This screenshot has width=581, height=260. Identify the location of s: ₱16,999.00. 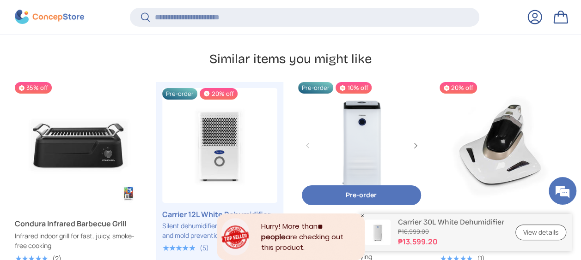
(451, 232).